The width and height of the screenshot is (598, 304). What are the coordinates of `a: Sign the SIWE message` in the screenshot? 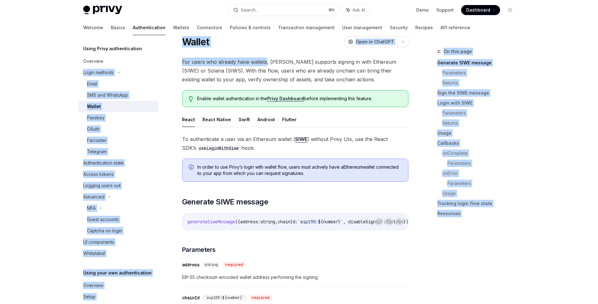 It's located at (479, 93).